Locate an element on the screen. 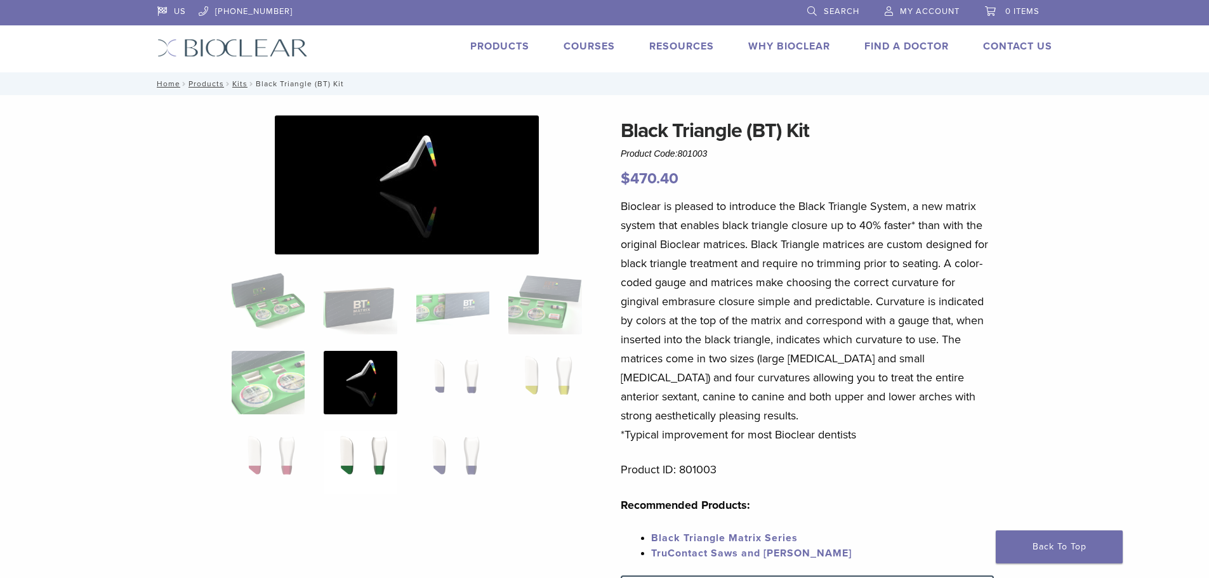 The height and width of the screenshot is (578, 1209). a: Kits is located at coordinates (240, 84).